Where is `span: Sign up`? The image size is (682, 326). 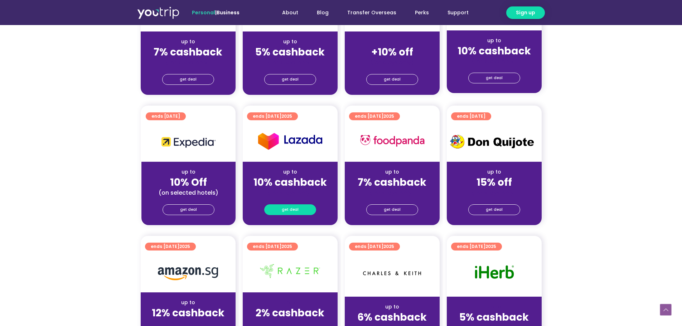
span: Sign up is located at coordinates (526, 13).